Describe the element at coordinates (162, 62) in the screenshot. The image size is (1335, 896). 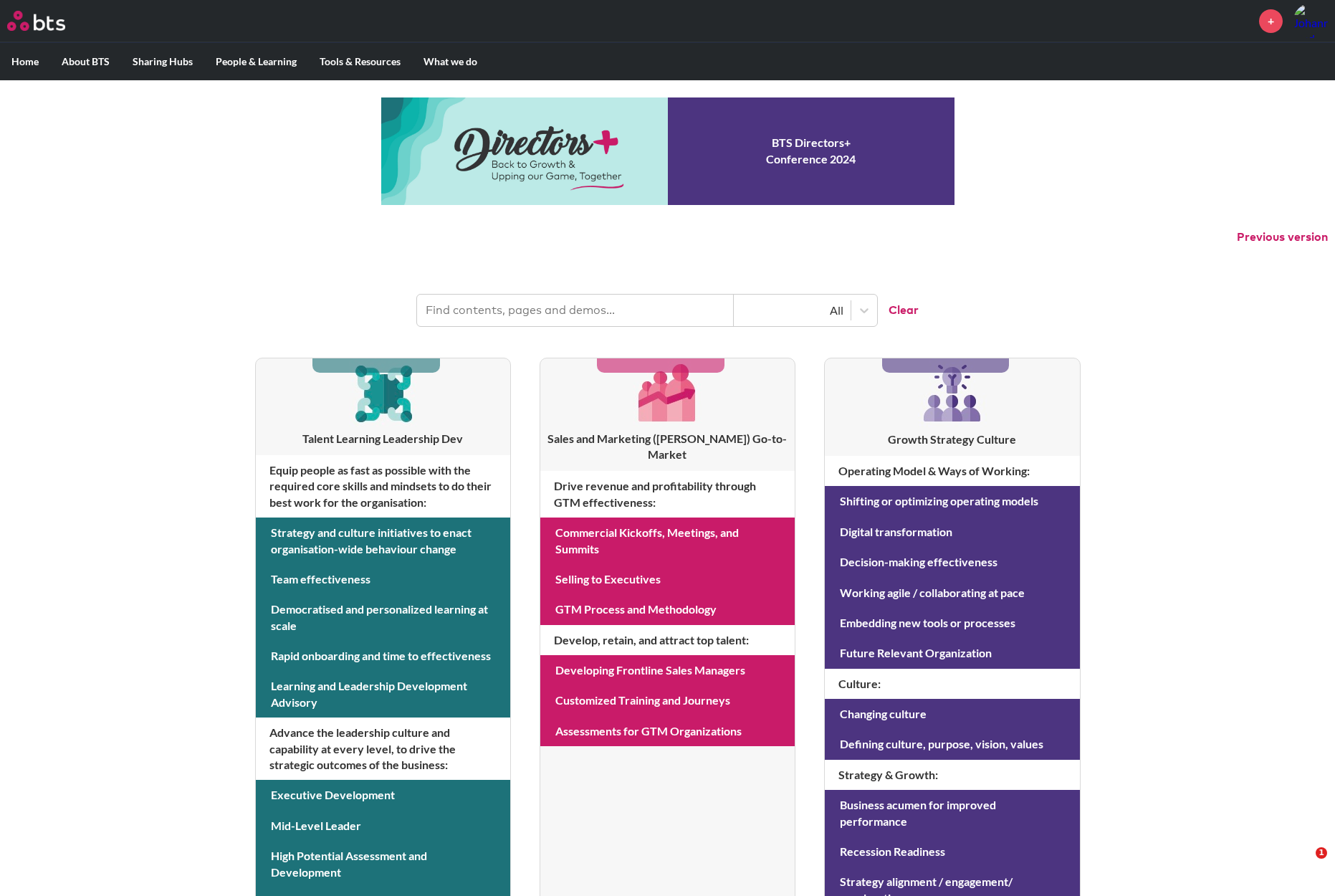
I see `label: Sharing Hubs` at that location.